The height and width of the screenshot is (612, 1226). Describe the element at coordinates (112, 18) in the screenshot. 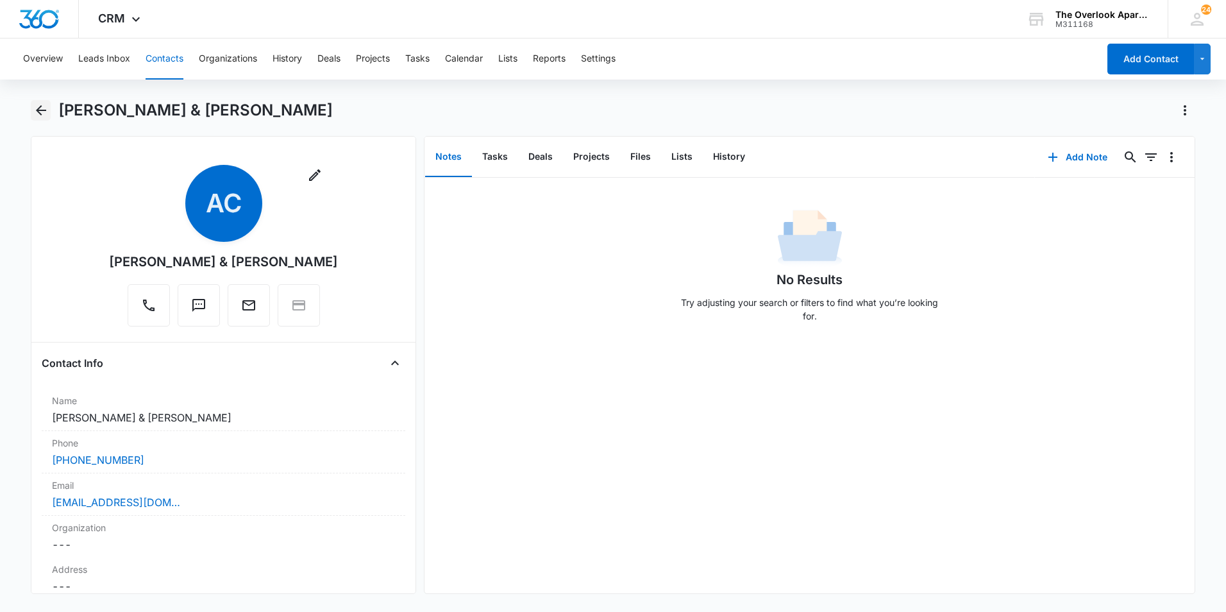

I see `span: CRM` at that location.